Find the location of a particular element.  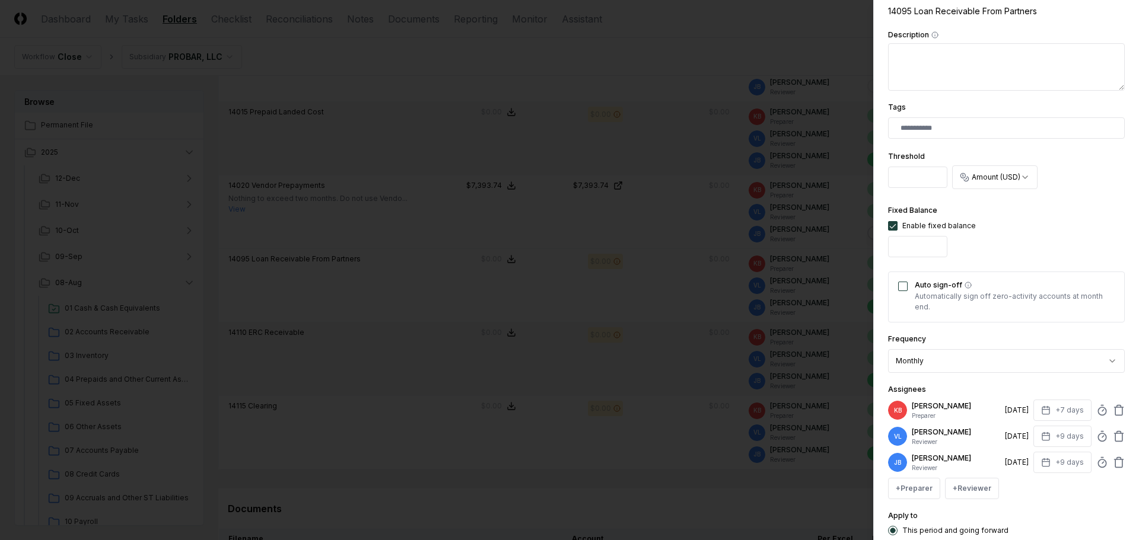

button: +Reviewer is located at coordinates (972, 489).